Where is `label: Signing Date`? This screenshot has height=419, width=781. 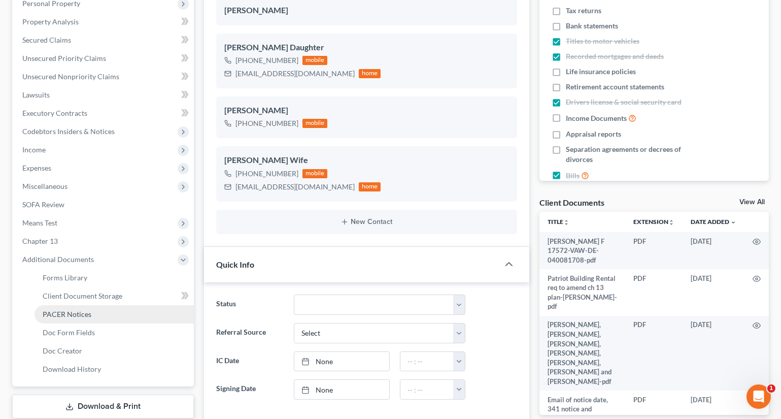 label: Signing Date is located at coordinates (250, 389).